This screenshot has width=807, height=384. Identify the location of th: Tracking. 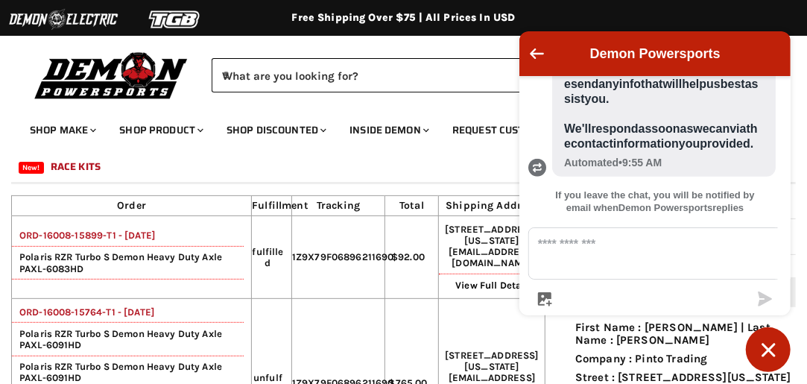
(338, 206).